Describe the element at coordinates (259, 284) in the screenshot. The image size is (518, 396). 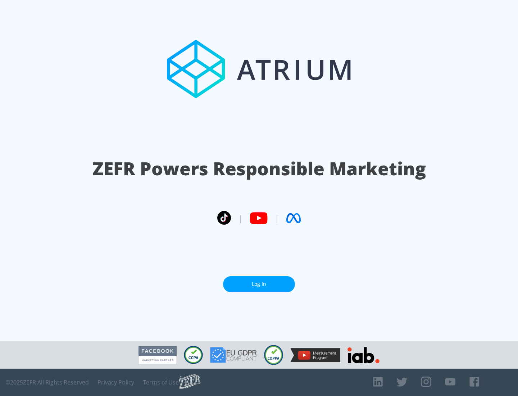
I see `a: Log In` at that location.